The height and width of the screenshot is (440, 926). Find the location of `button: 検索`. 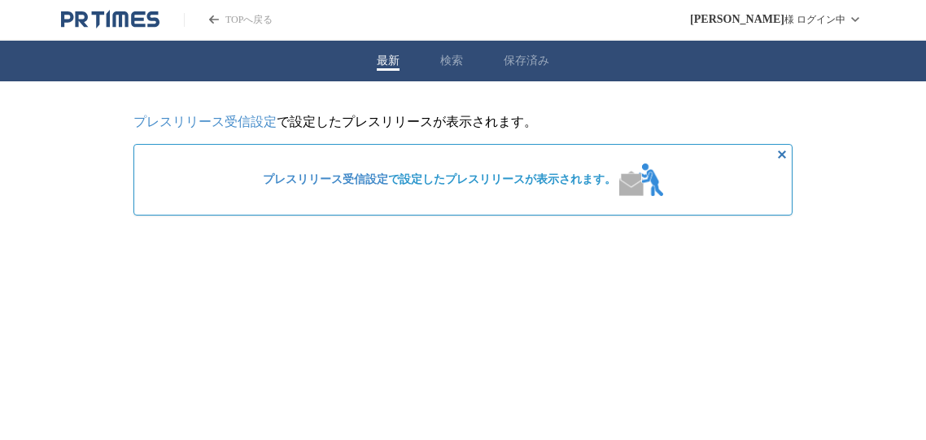

button: 検索 is located at coordinates (452, 61).